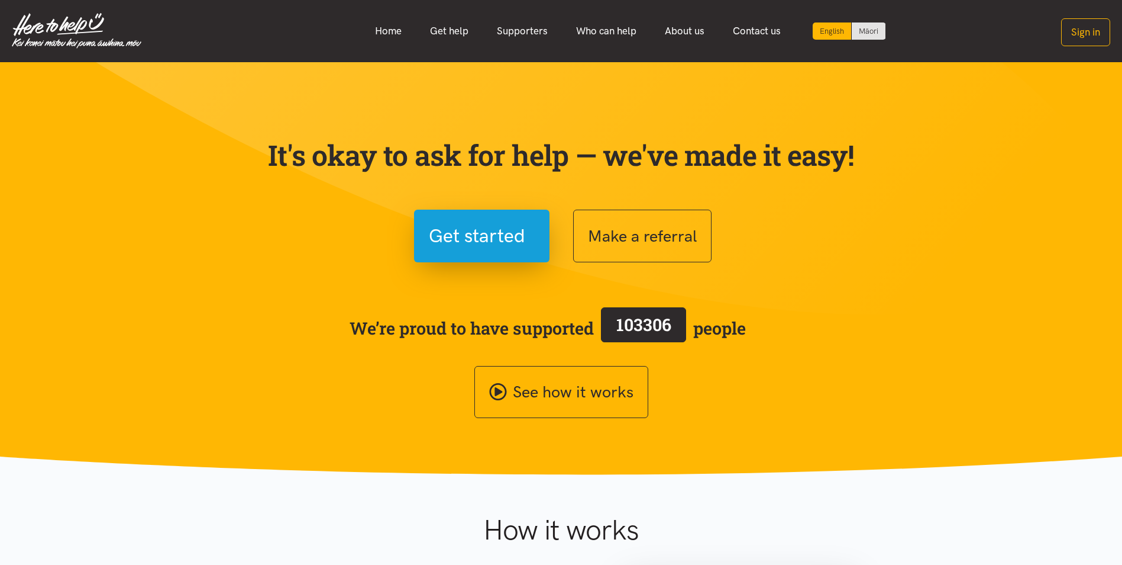  I want to click on a: Switch to Te Reo Māori, so click(869, 31).